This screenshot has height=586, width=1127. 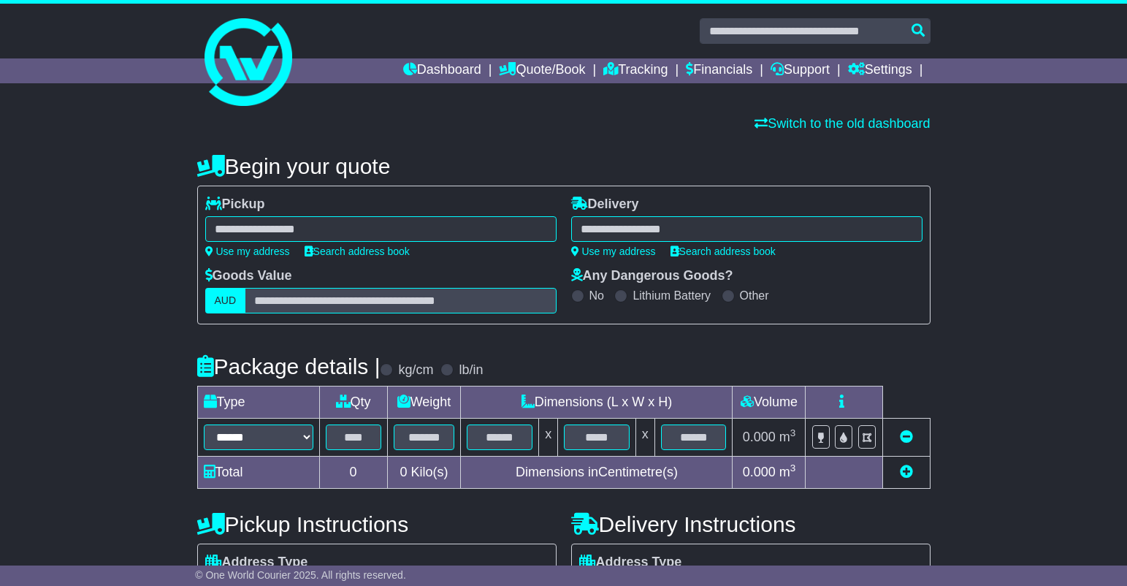 What do you see at coordinates (842, 123) in the screenshot?
I see `a: Switch to the old dashboard` at bounding box center [842, 123].